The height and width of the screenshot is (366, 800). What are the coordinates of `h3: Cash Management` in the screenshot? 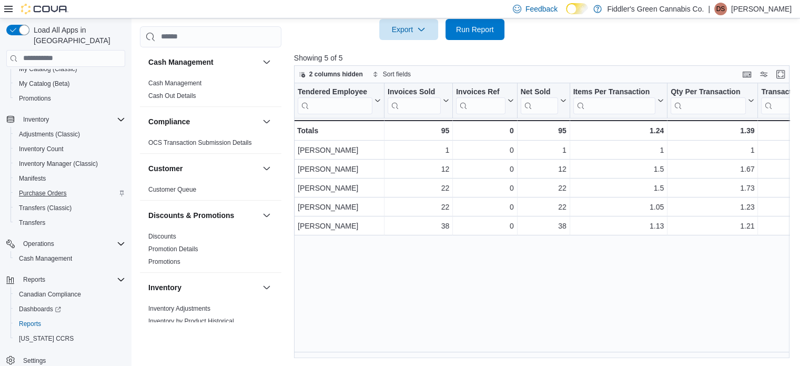 It's located at (181, 62).